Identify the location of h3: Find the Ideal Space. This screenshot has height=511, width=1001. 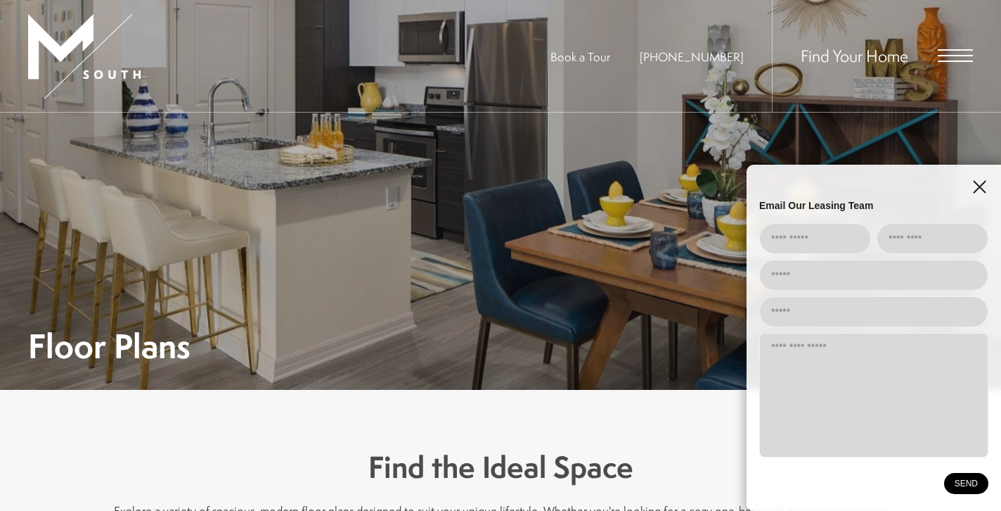
(501, 467).